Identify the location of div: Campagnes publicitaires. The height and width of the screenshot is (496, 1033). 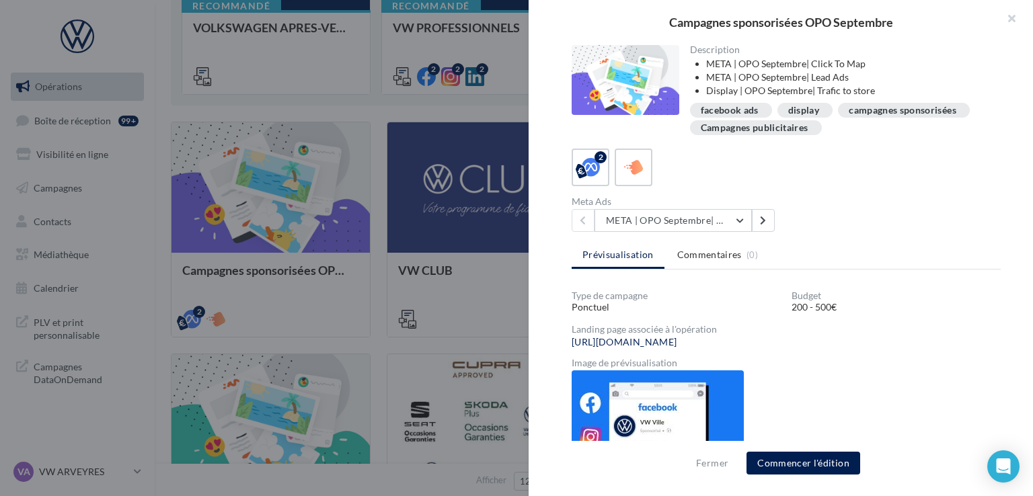
(755, 128).